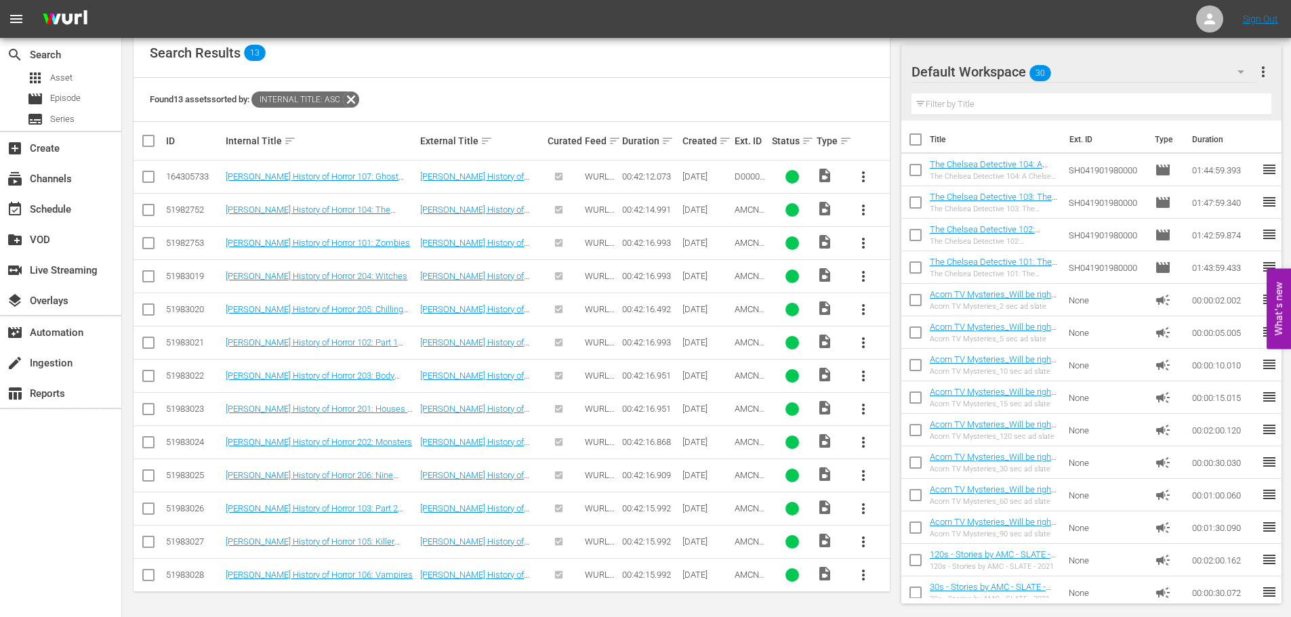  I want to click on span: AMCNVR0000032875, so click(750, 419).